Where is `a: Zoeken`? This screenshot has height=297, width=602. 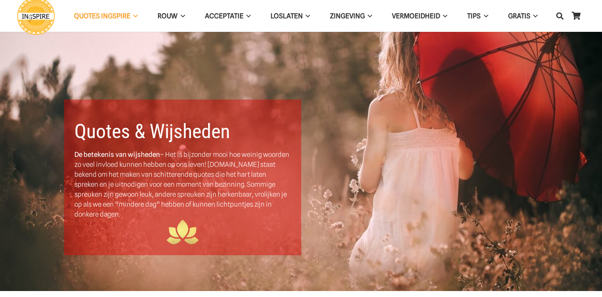 a: Zoeken is located at coordinates (560, 16).